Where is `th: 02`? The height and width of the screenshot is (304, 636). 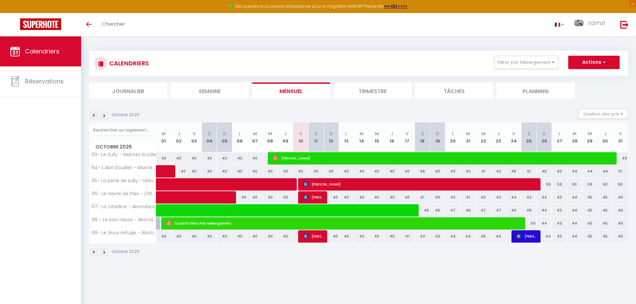
th: 02 is located at coordinates (179, 137).